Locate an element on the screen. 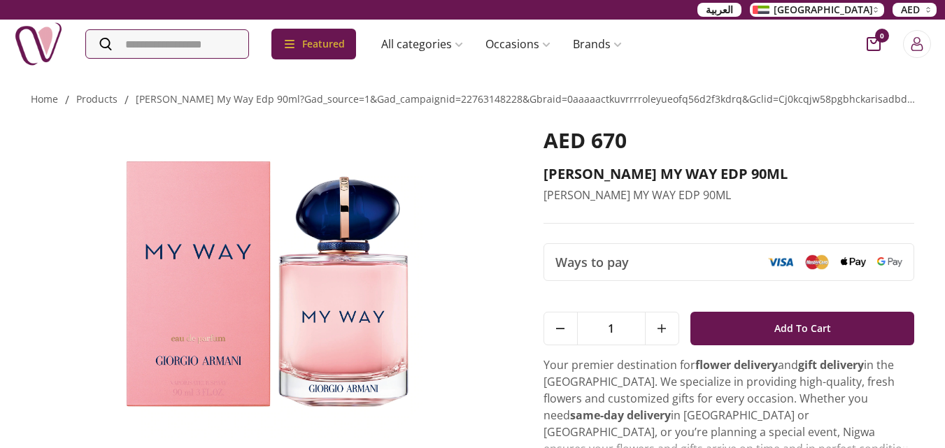 Image resolution: width=945 pixels, height=448 pixels. span: 0 is located at coordinates (882, 36).